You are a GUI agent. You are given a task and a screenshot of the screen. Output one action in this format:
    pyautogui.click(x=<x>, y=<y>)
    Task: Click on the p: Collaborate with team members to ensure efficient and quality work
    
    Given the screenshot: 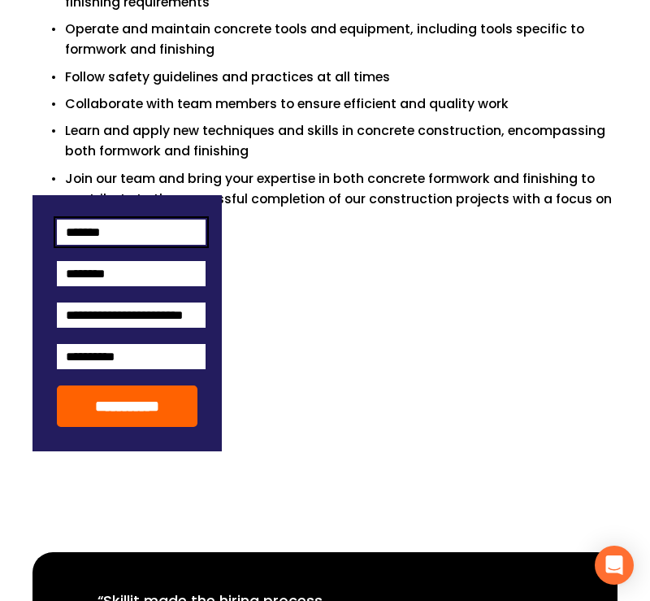 What is the action you would take?
    pyautogui.click(x=341, y=103)
    